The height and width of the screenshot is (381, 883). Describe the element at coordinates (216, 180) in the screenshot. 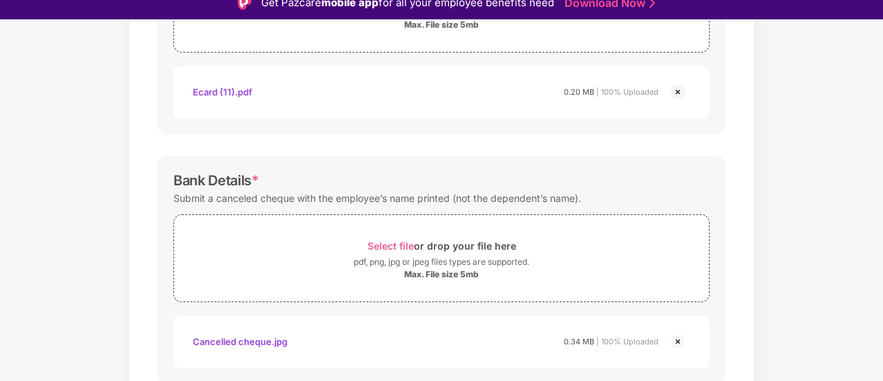

I see `div: Bank Details` at that location.